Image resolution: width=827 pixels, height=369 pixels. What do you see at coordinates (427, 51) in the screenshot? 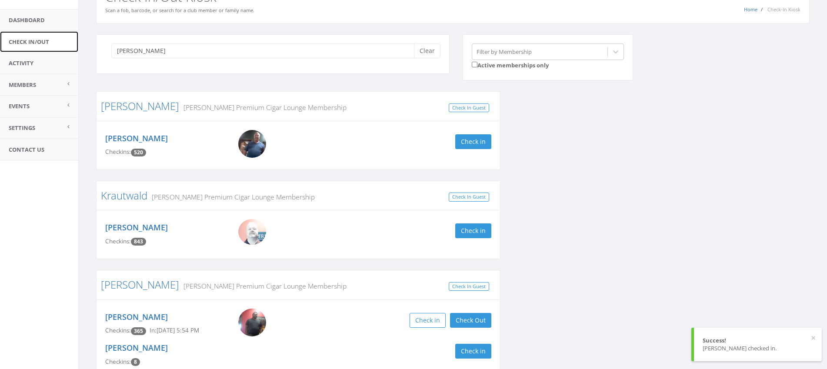
I see `button: Clear` at bounding box center [427, 51].